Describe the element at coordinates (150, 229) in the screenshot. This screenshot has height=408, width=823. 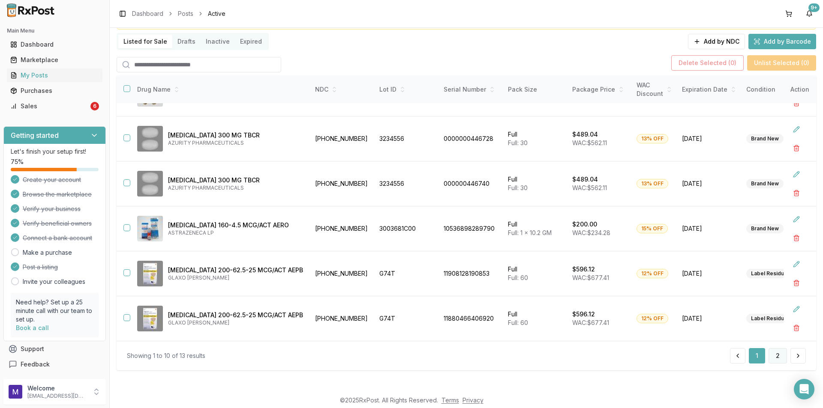
I see `img: Symbicort 160-4.5 MCG/ACT AERO` at that location.